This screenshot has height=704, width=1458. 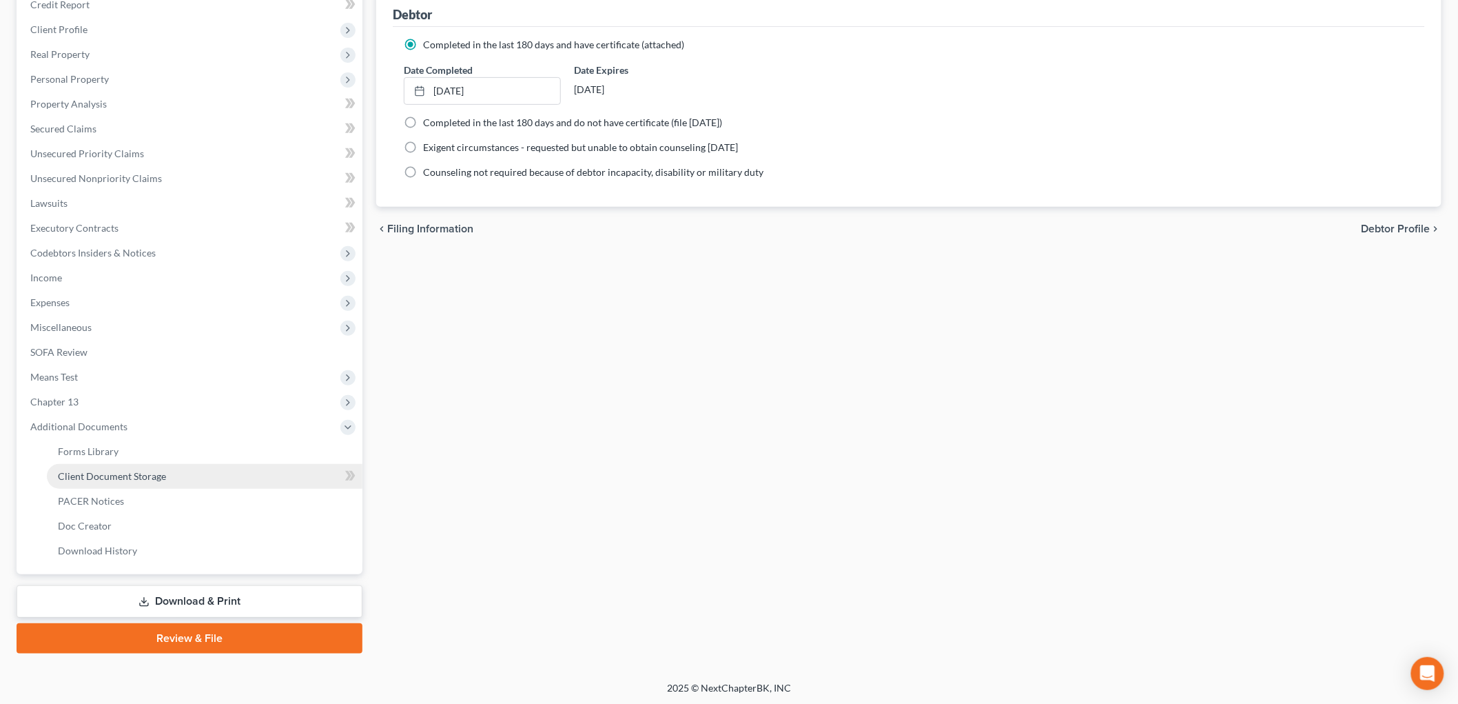 What do you see at coordinates (191, 104) in the screenshot?
I see `a: Property Analysis` at bounding box center [191, 104].